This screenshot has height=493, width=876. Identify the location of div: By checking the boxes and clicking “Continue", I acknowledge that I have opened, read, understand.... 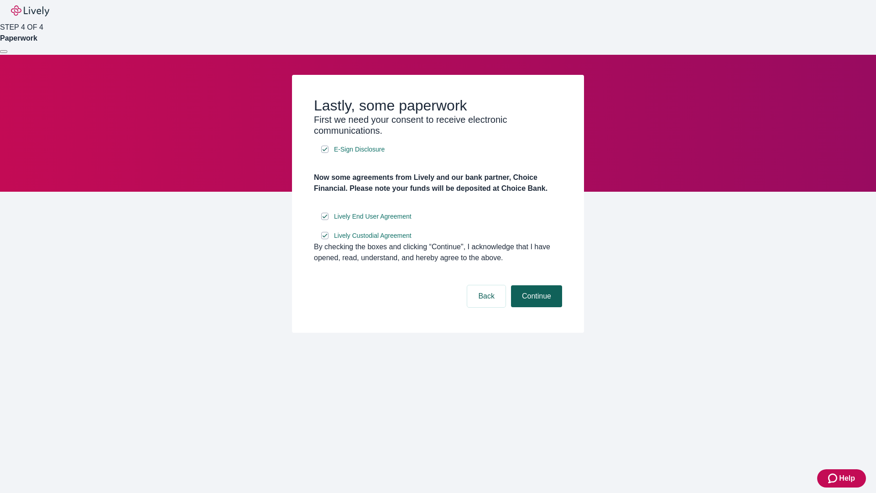
(438, 252).